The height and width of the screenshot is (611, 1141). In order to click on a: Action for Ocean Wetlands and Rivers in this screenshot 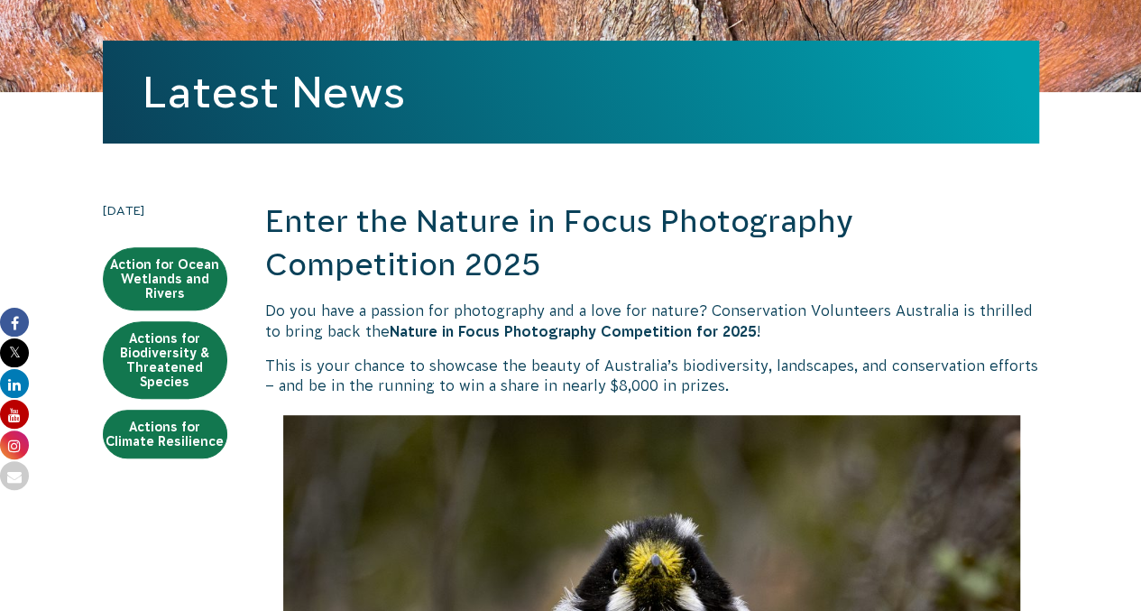, I will do `click(165, 279)`.